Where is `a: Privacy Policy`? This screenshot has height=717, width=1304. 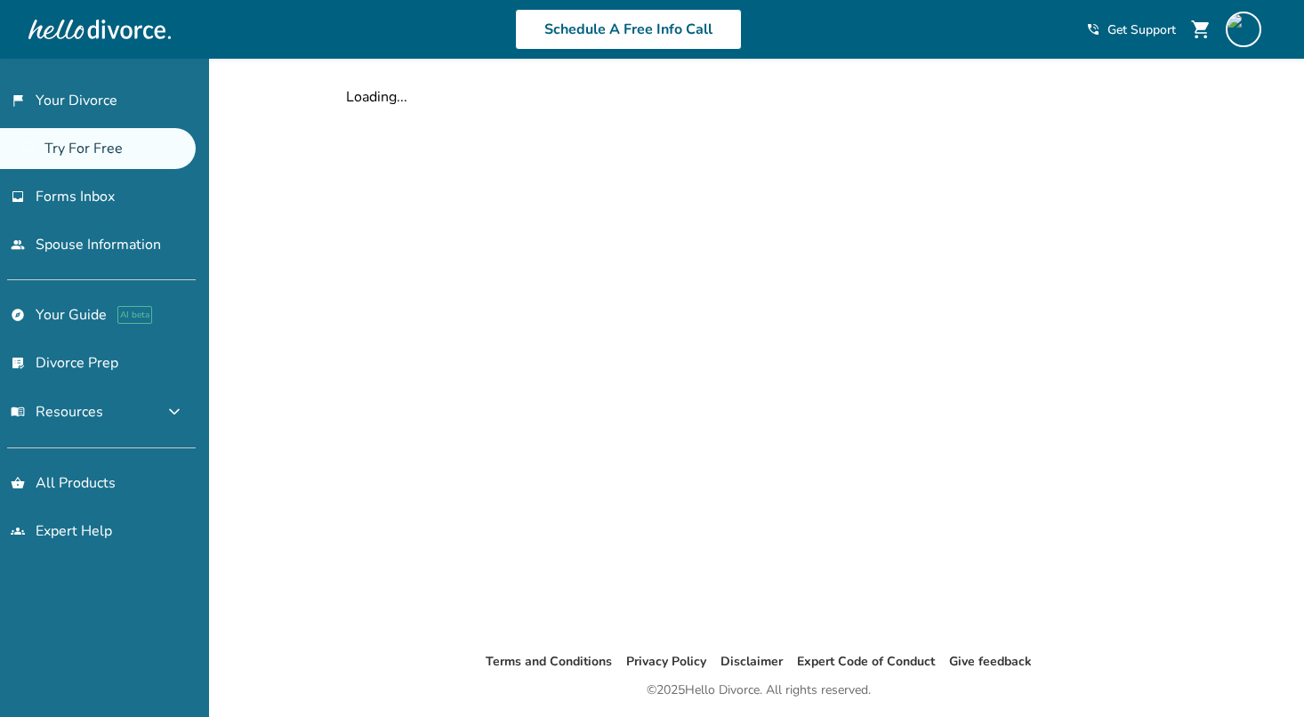
a: Privacy Policy is located at coordinates (666, 661).